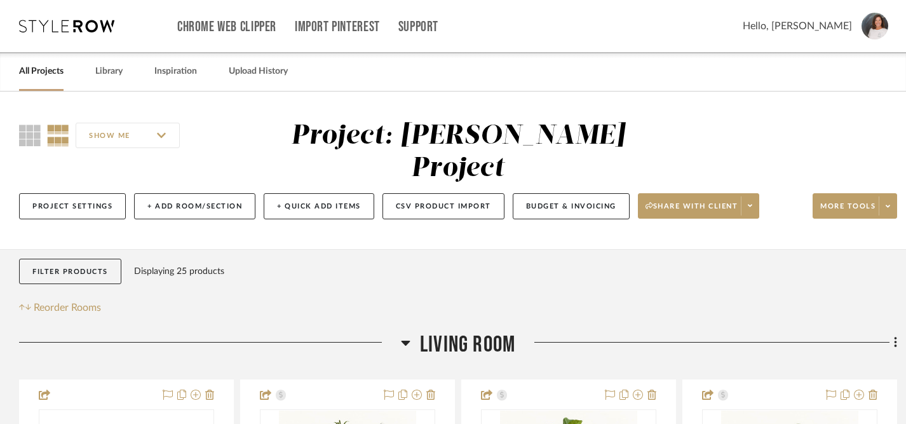  Describe the element at coordinates (109, 71) in the screenshot. I see `a: Library` at that location.